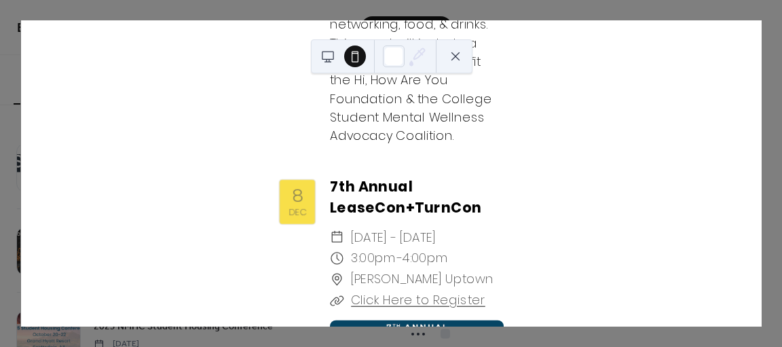 The height and width of the screenshot is (347, 782). I want to click on span: 4:00pm, so click(425, 258).